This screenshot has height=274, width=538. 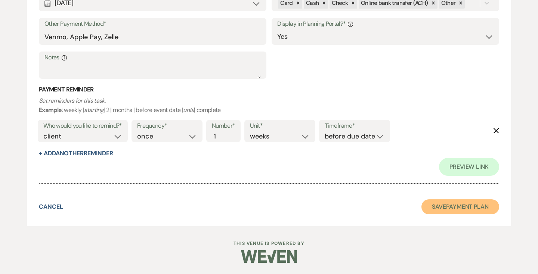 What do you see at coordinates (83, 126) in the screenshot?
I see `label: Who would you like to remind?*` at bounding box center [83, 126].